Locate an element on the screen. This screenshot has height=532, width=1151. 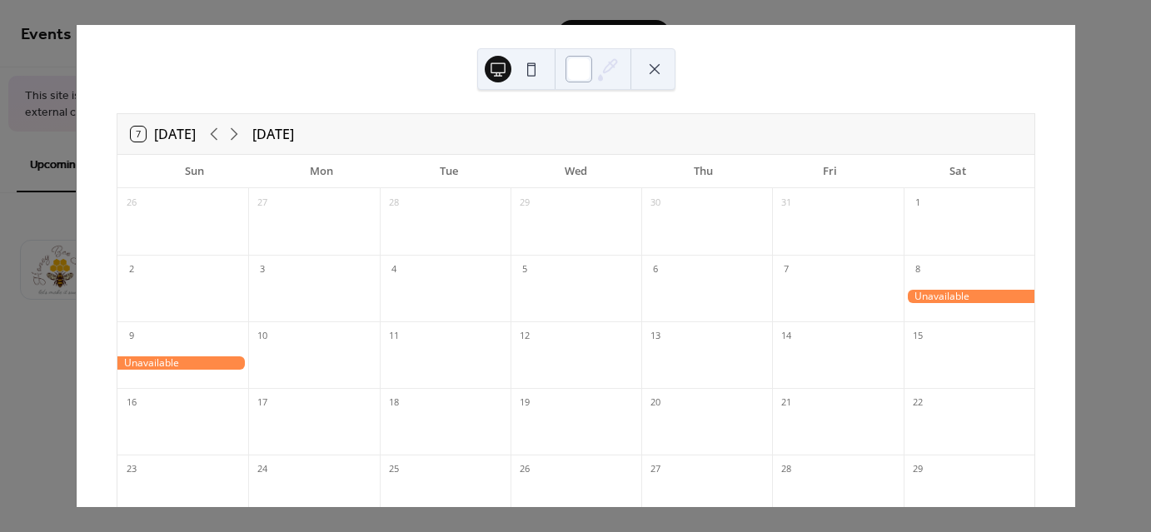
div: 4 is located at coordinates (394, 270).